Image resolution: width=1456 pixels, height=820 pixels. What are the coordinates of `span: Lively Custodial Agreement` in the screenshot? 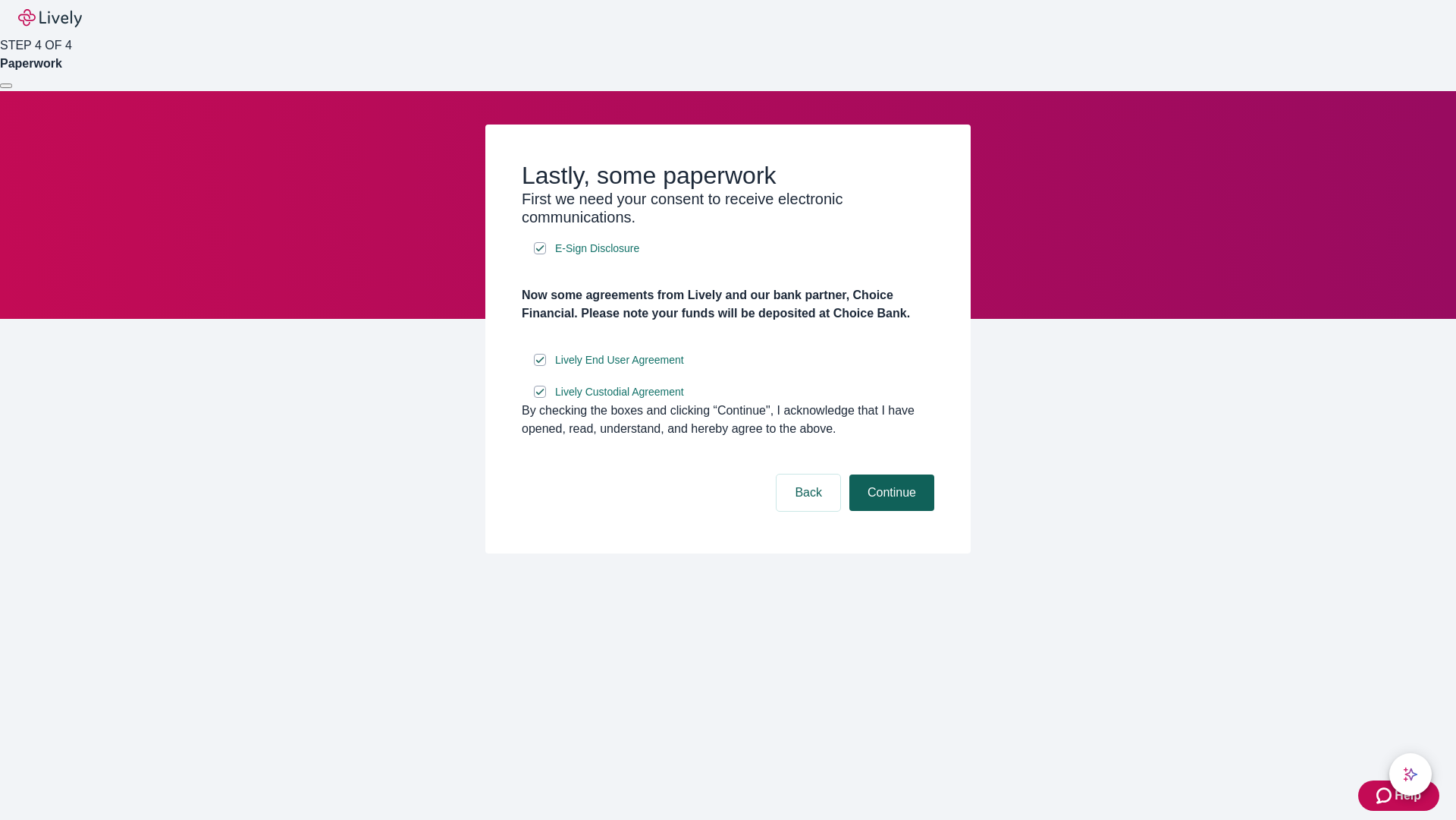 It's located at (620, 392).